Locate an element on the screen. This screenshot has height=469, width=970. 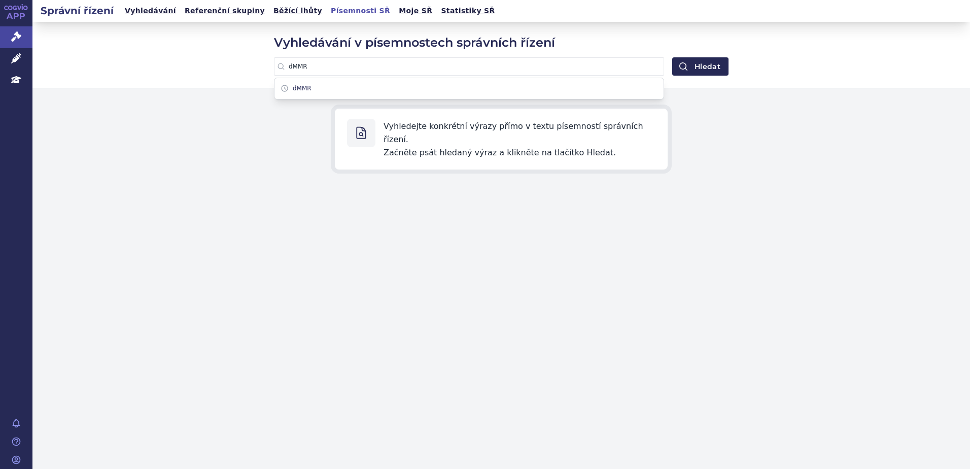
li: dMMR is located at coordinates (469, 88).